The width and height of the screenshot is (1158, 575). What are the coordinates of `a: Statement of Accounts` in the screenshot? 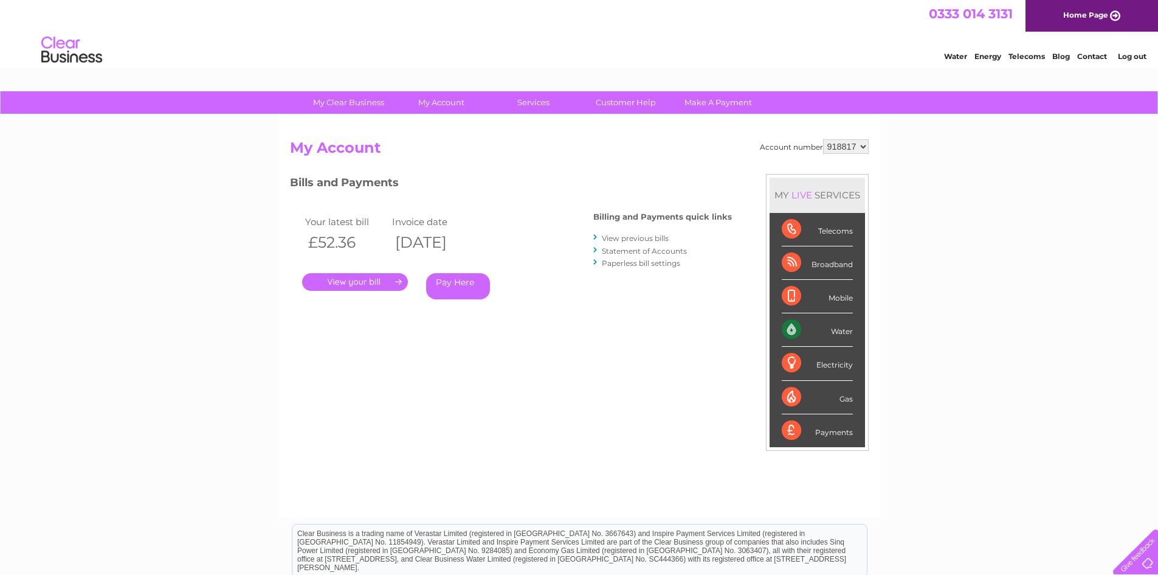 It's located at (645, 251).